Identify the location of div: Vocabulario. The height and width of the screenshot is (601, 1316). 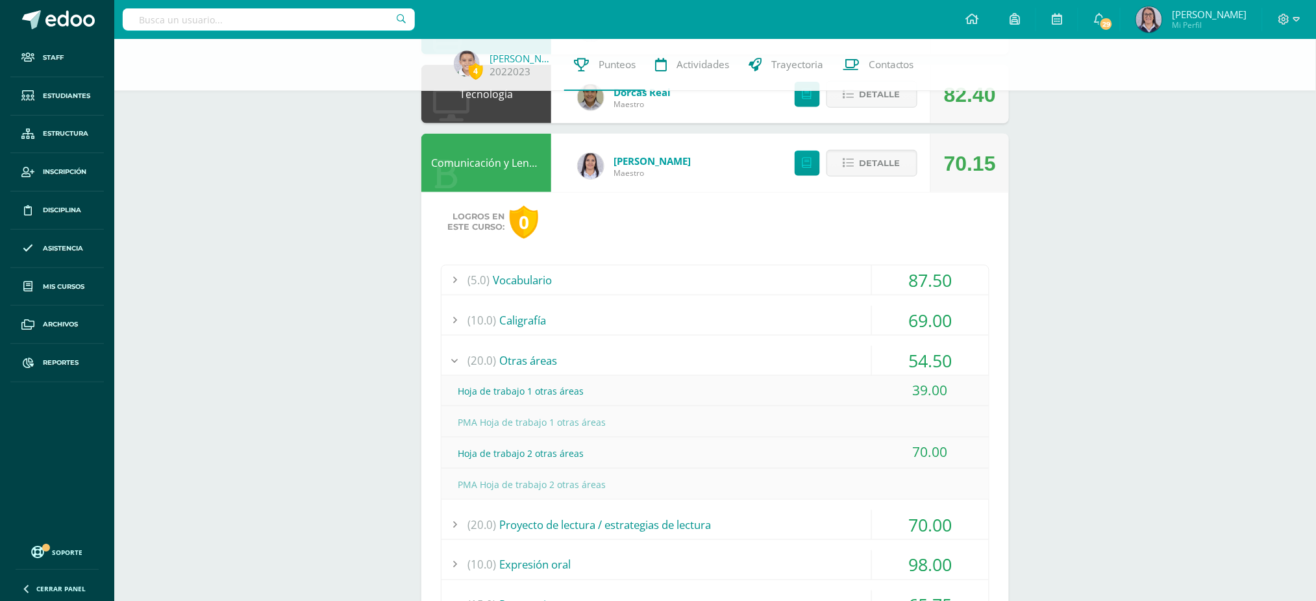
(715, 280).